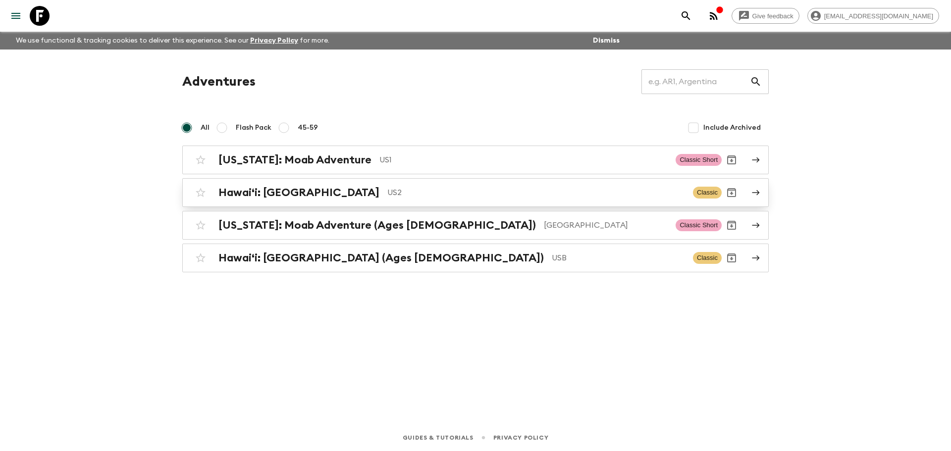 The image size is (951, 451). Describe the element at coordinates (172, 41) in the screenshot. I see `p: We use functional & tracking cookies to deliver this experience. See our for more.` at that location.